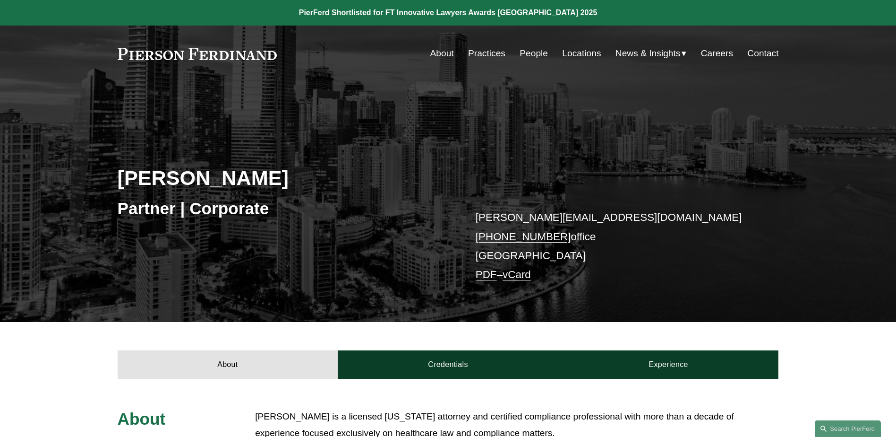 The image size is (896, 437). I want to click on a: Contact, so click(763, 53).